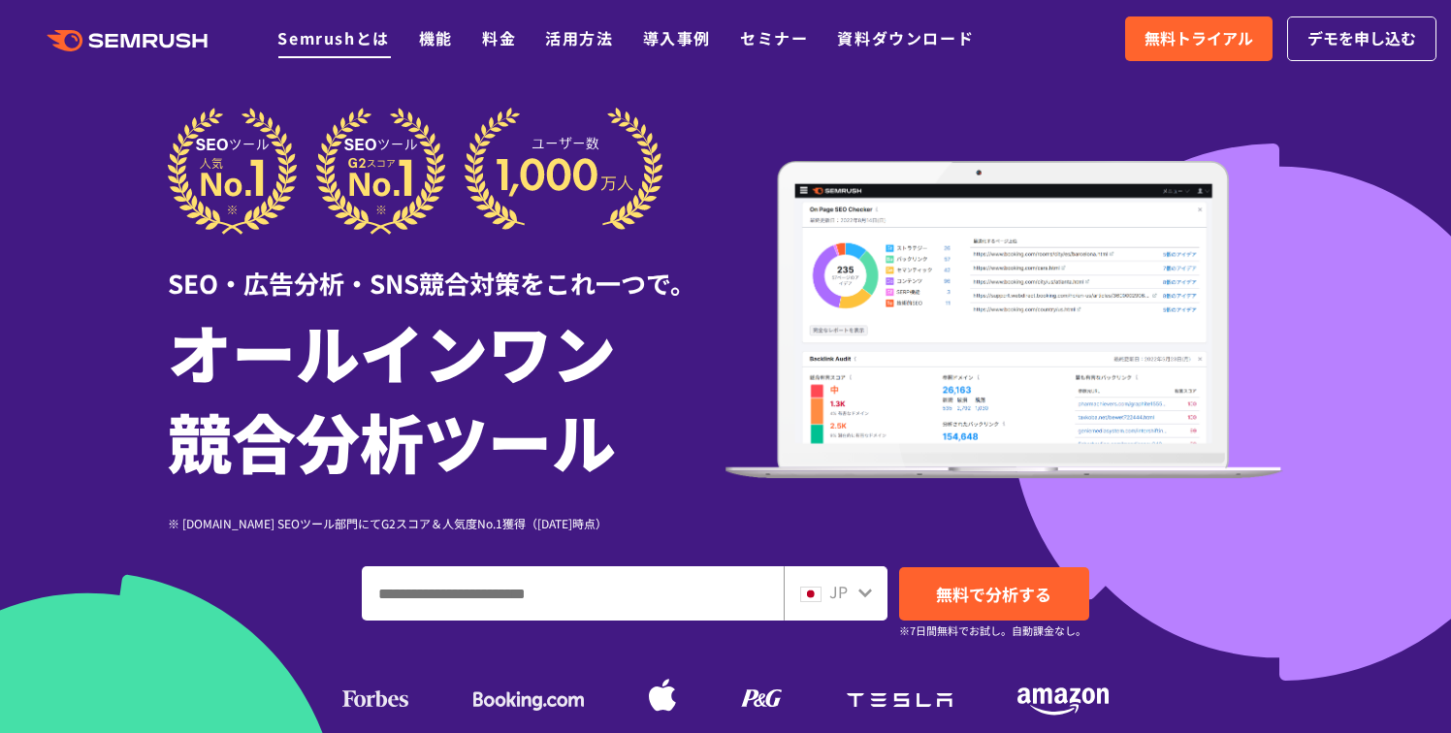  I want to click on a: デモを申し込む, so click(1361, 39).